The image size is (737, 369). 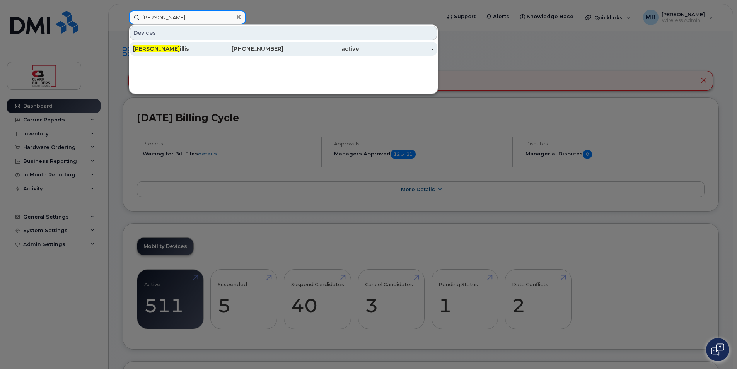 I want to click on div: illis, so click(x=170, y=49).